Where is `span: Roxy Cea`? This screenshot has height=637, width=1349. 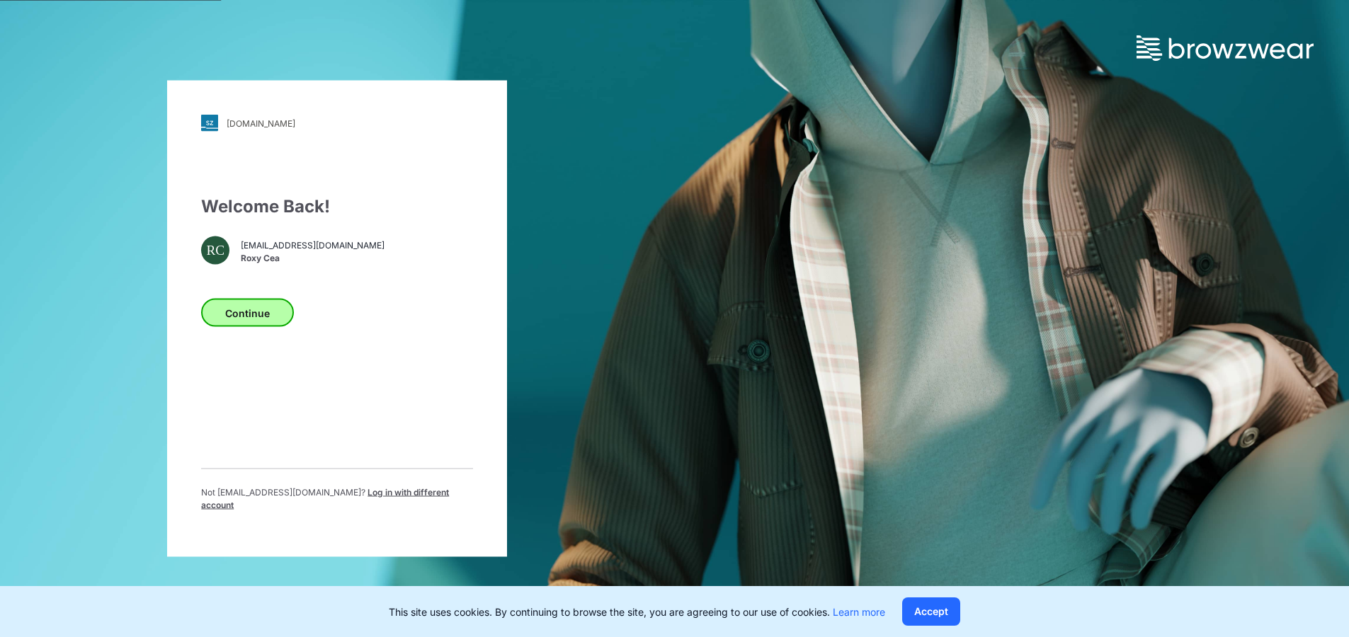 span: Roxy Cea is located at coordinates (312, 258).